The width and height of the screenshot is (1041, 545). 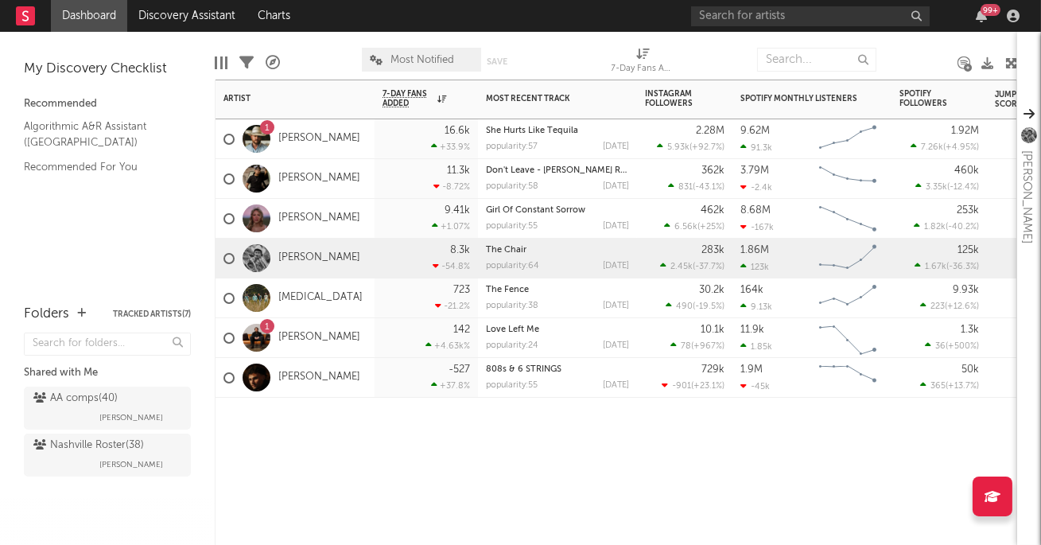 I want to click on span: 1.67k, so click(x=935, y=266).